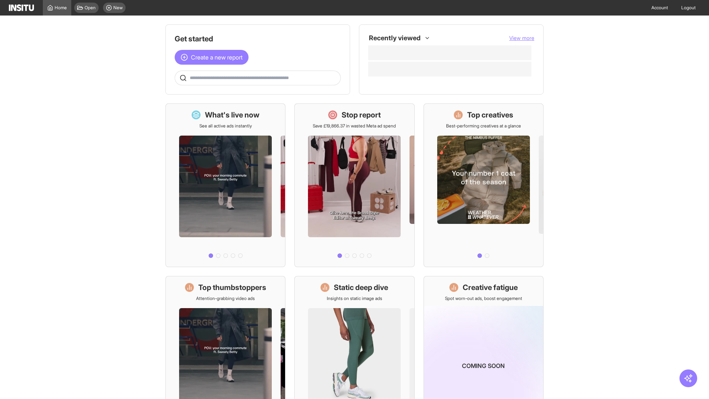  What do you see at coordinates (61, 8) in the screenshot?
I see `span: Home` at bounding box center [61, 8].